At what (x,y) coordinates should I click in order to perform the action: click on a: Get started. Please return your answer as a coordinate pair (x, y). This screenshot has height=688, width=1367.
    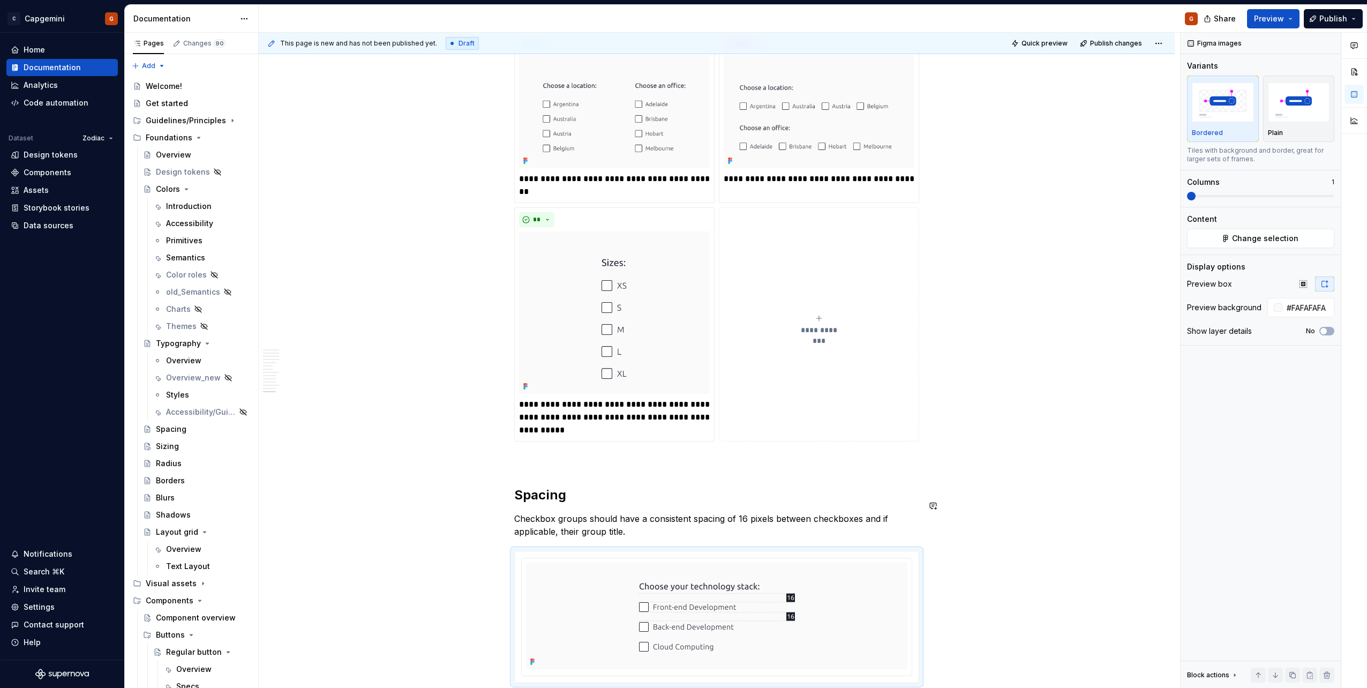
    Looking at the image, I should click on (191, 103).